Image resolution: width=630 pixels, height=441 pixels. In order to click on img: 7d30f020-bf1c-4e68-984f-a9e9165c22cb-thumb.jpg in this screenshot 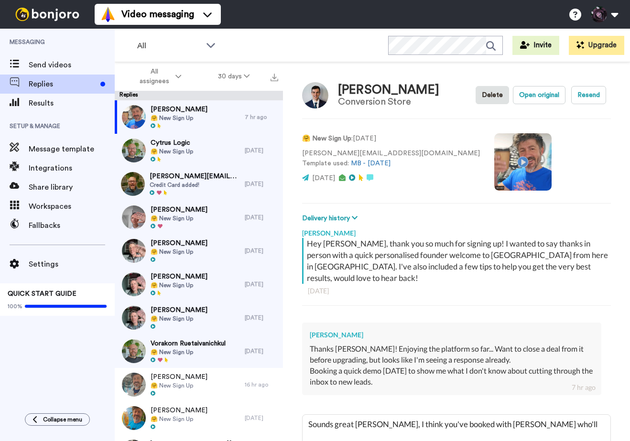, I will do `click(134, 385)`.